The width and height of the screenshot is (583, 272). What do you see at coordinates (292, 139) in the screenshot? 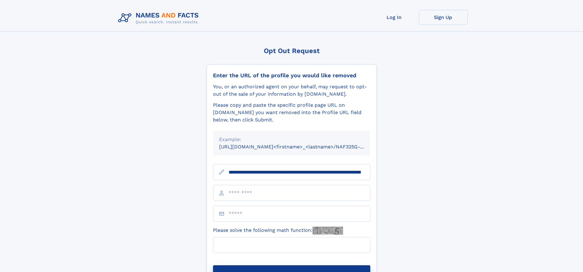
I see `div: Example:` at bounding box center [292, 139].